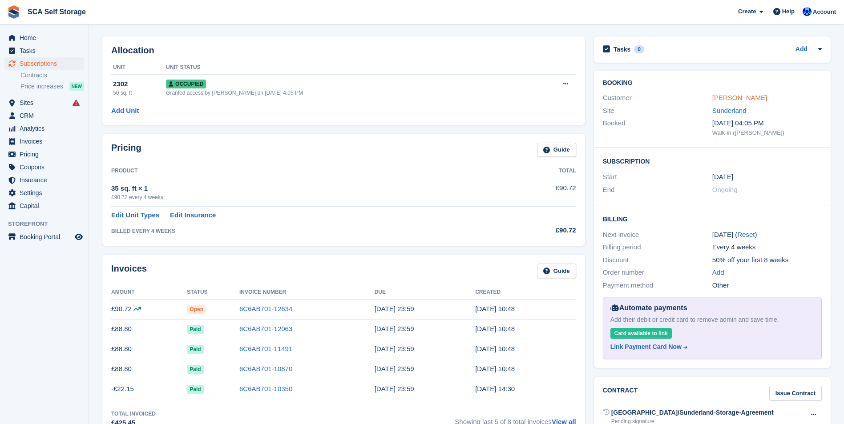 This screenshot has width=844, height=424. Describe the element at coordinates (711, 347) in the screenshot. I see `a: Link Payment Card Now` at that location.